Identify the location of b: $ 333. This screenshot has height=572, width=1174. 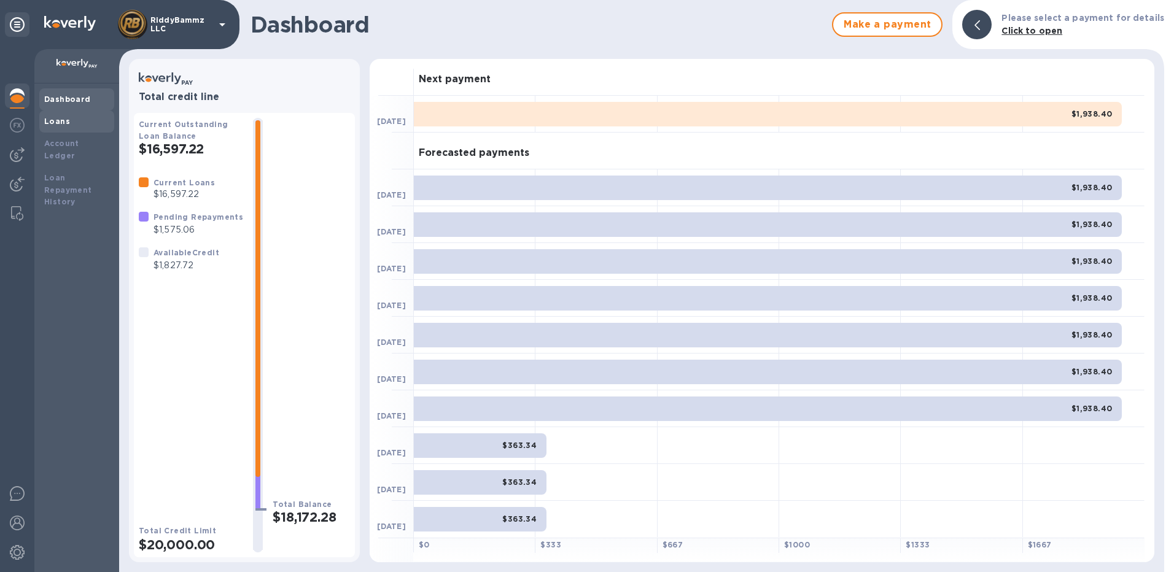
(551, 545).